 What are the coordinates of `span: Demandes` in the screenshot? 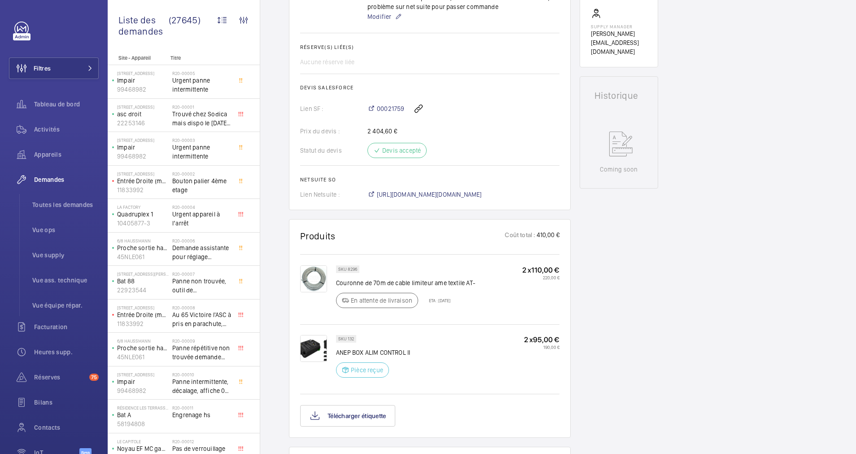 It's located at (66, 179).